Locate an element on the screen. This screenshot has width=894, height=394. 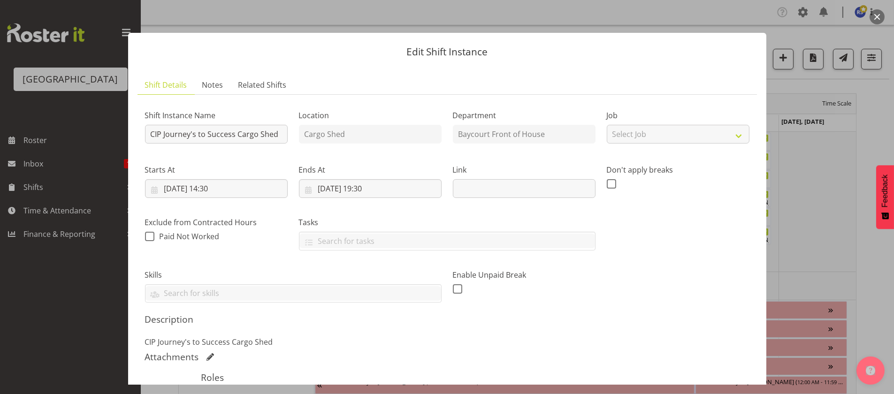
label: Skills is located at coordinates (293, 275).